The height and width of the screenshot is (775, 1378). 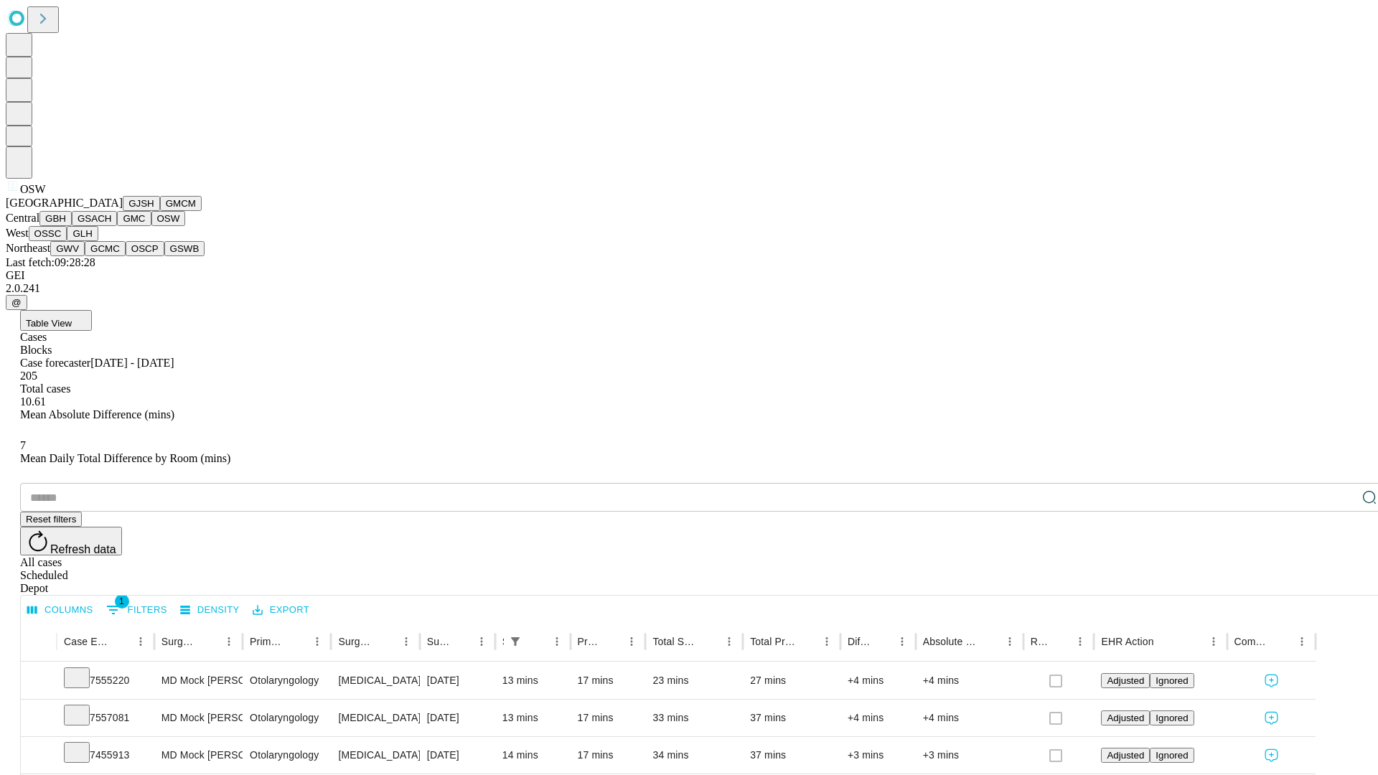 What do you see at coordinates (772, 642) in the screenshot?
I see `div: Total Predicted Duration` at bounding box center [772, 642].